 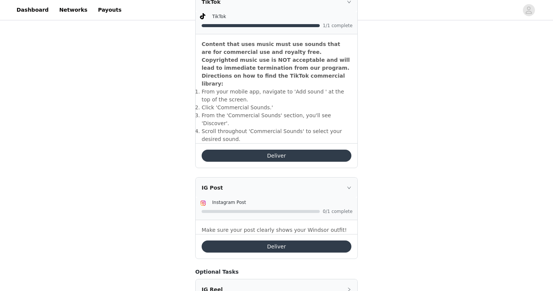 I want to click on span: 1/1 complete, so click(x=338, y=26).